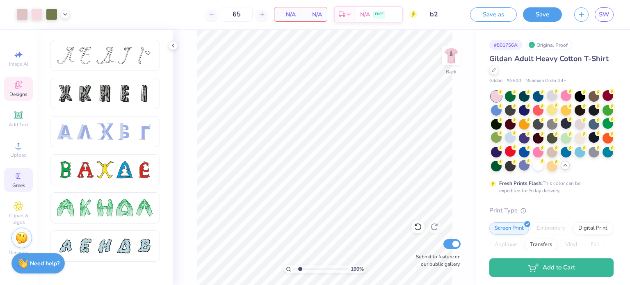 Image resolution: width=630 pixels, height=285 pixels. Describe the element at coordinates (18, 219) in the screenshot. I see `span: Clipart & logos` at that location.